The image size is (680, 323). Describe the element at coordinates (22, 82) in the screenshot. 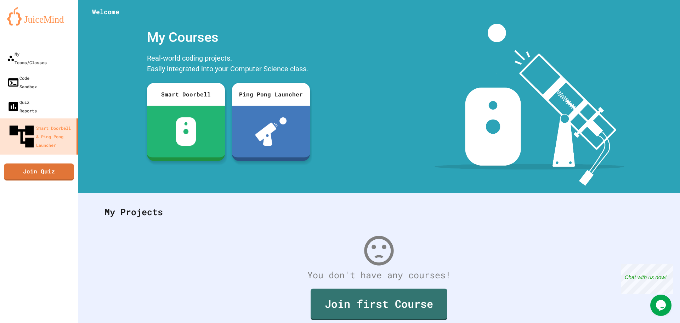

I see `div: Code Sandbox` at that location.